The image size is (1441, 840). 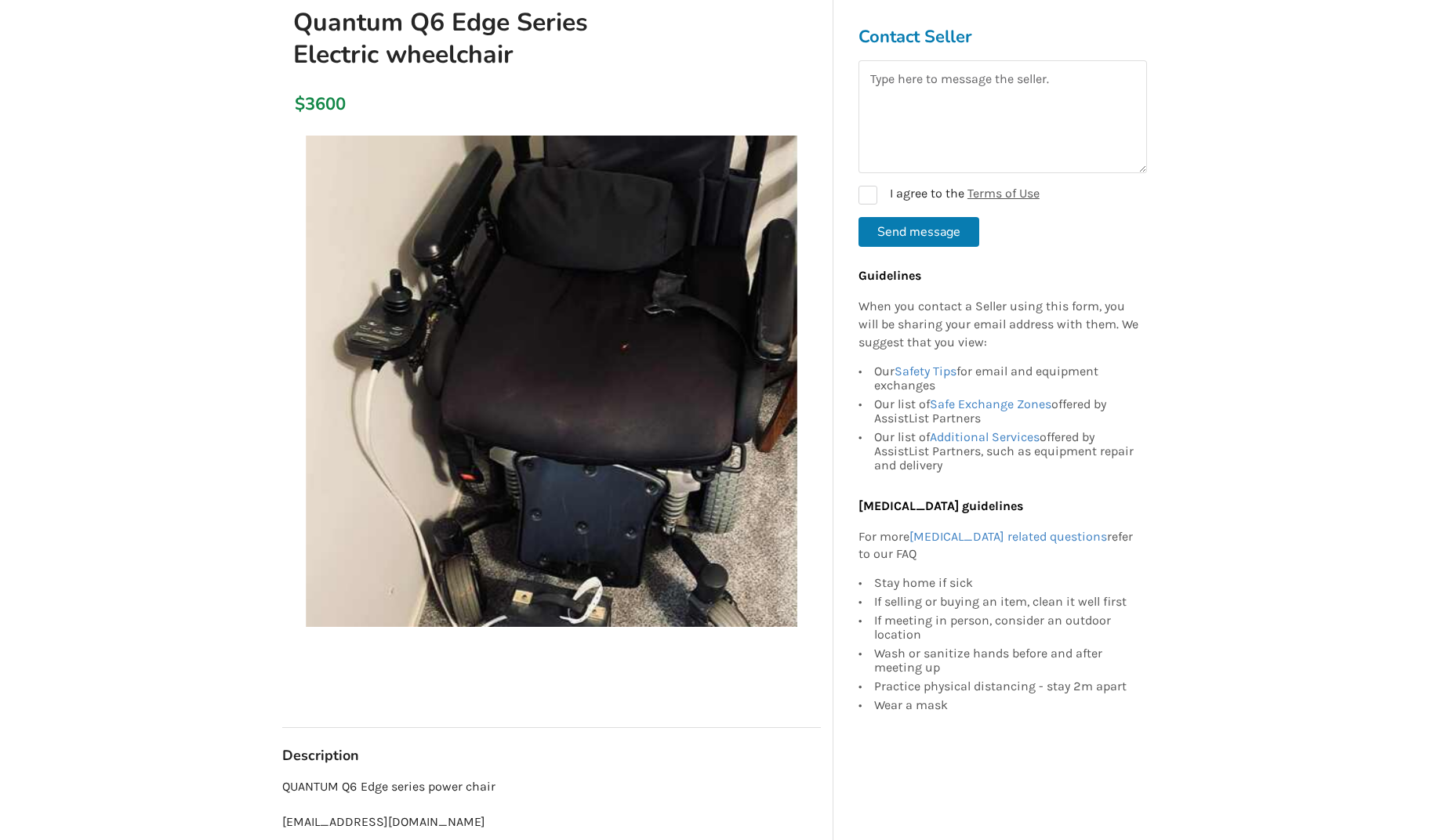 What do you see at coordinates (1007, 704) in the screenshot?
I see `div: Wear a mask` at bounding box center [1007, 704].